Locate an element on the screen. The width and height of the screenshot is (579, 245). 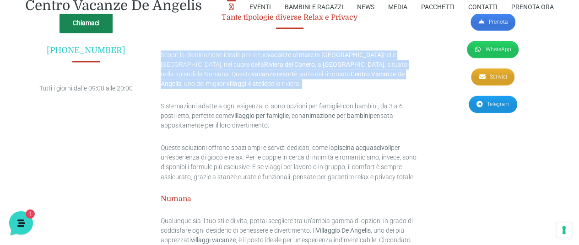
span: Trova una risposta is located at coordinates (43, 156).